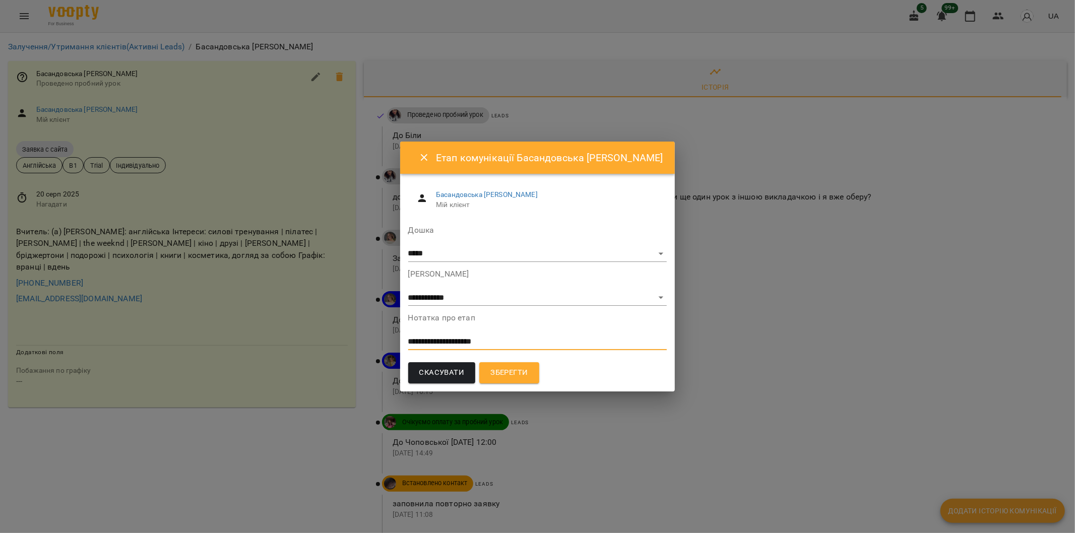 The height and width of the screenshot is (533, 1075). I want to click on button: Close, so click(425, 158).